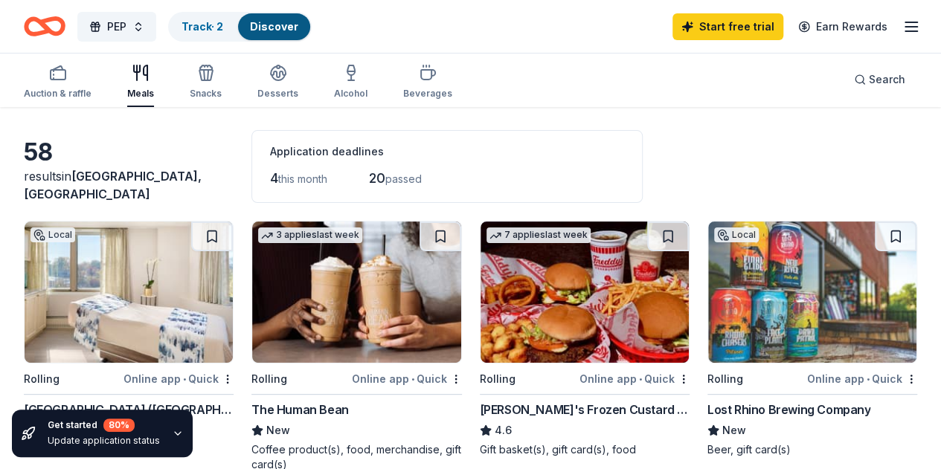 The image size is (941, 469). I want to click on a: Image for Freddy's Frozen Custard & Steakburgers7 applieslast weekRollingOnline app•Quick[PERSON_..., so click(585, 339).